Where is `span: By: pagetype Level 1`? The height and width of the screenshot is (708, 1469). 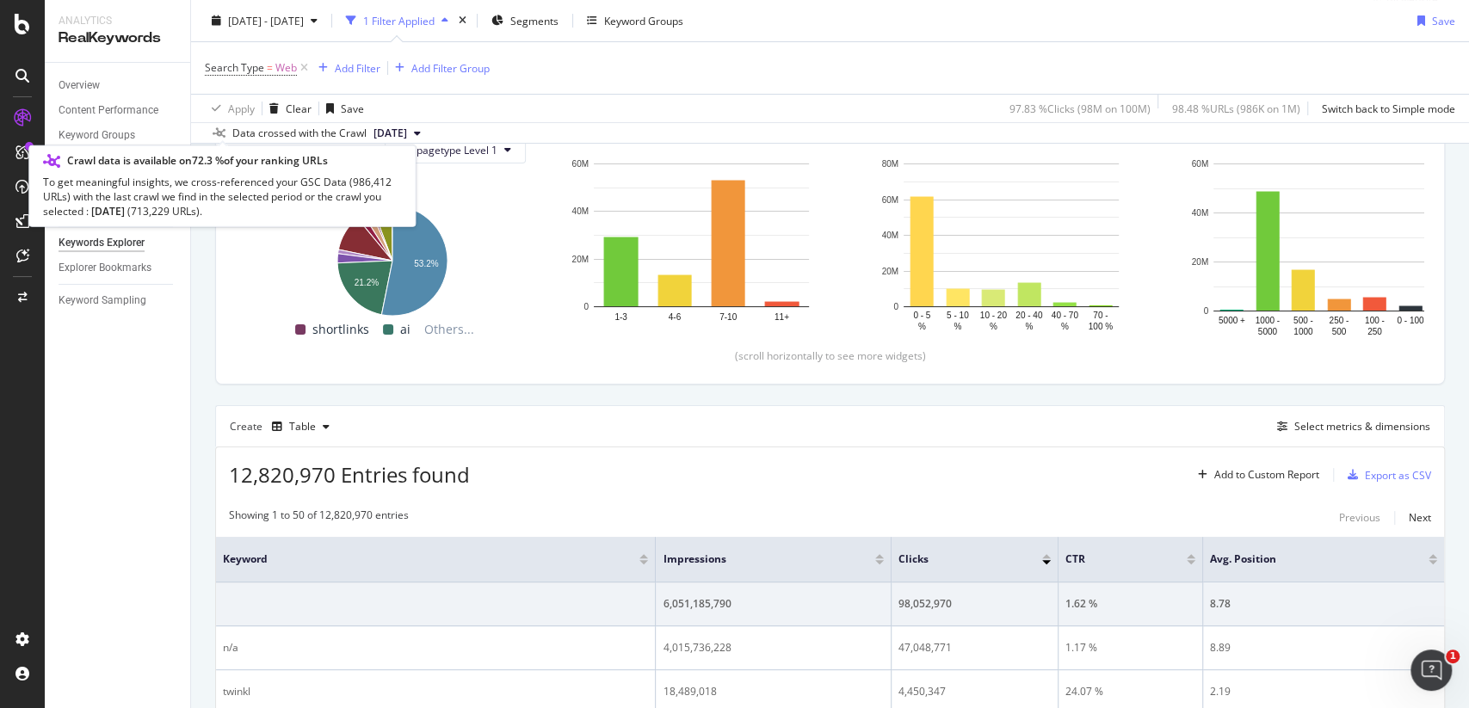 span: By: pagetype Level 1 is located at coordinates (448, 150).